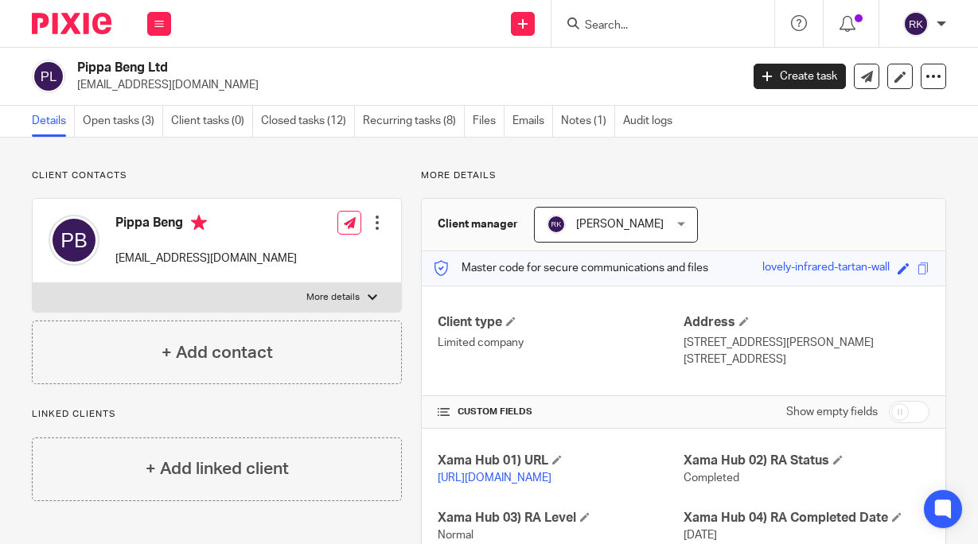 This screenshot has width=978, height=544. Describe the element at coordinates (123, 121) in the screenshot. I see `a: Open tasks (3)` at that location.